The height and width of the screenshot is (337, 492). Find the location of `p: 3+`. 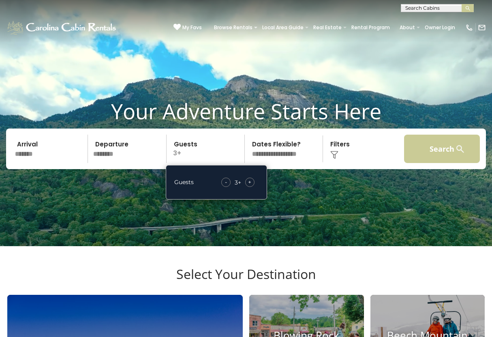

p: 3+ is located at coordinates (207, 149).